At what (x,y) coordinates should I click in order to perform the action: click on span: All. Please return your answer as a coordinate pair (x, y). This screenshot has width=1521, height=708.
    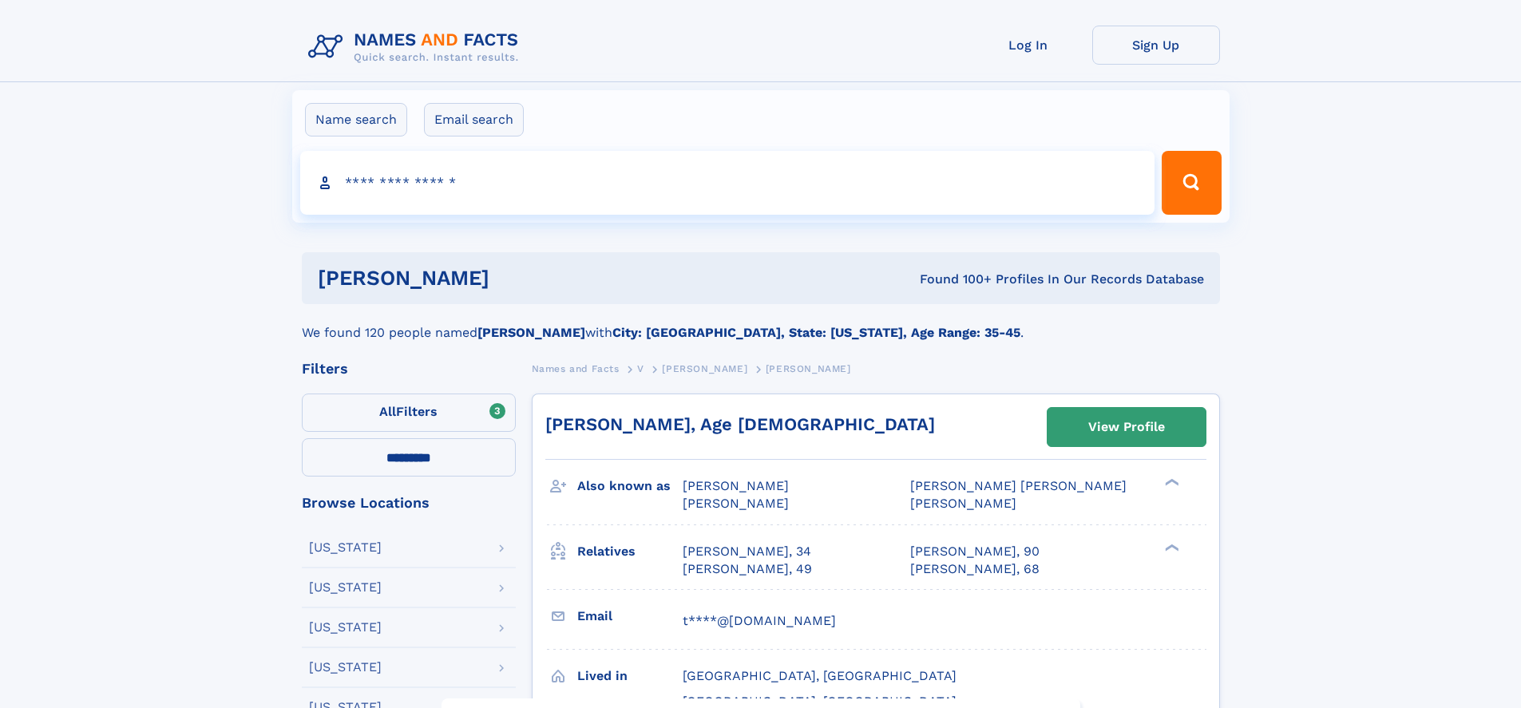
    Looking at the image, I should click on (387, 411).